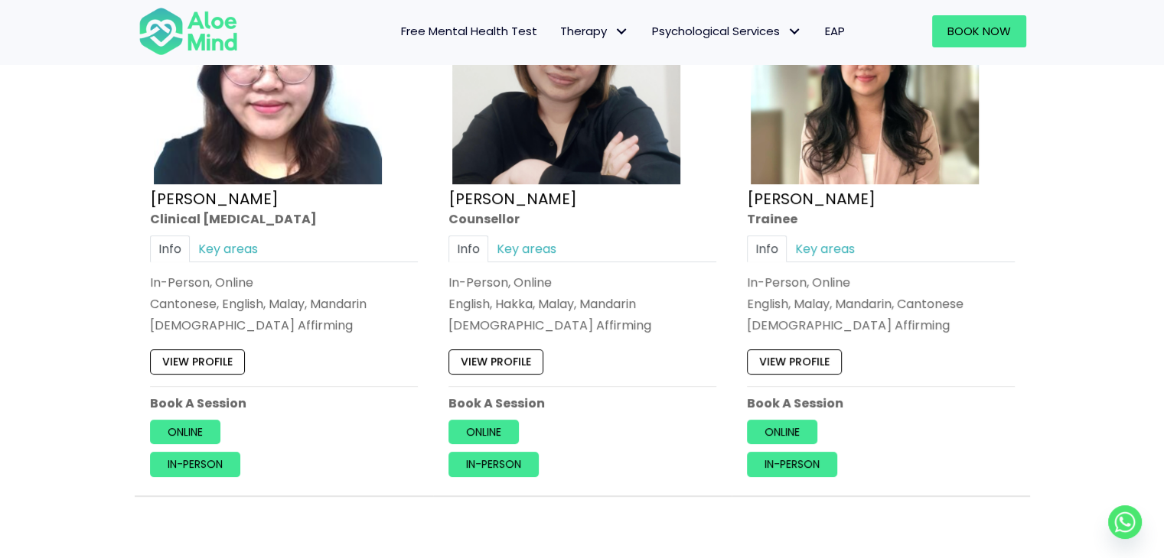 This screenshot has height=558, width=1164. What do you see at coordinates (881, 304) in the screenshot?
I see `p: English, Malay, Mandarin, Cantonese` at bounding box center [881, 304].